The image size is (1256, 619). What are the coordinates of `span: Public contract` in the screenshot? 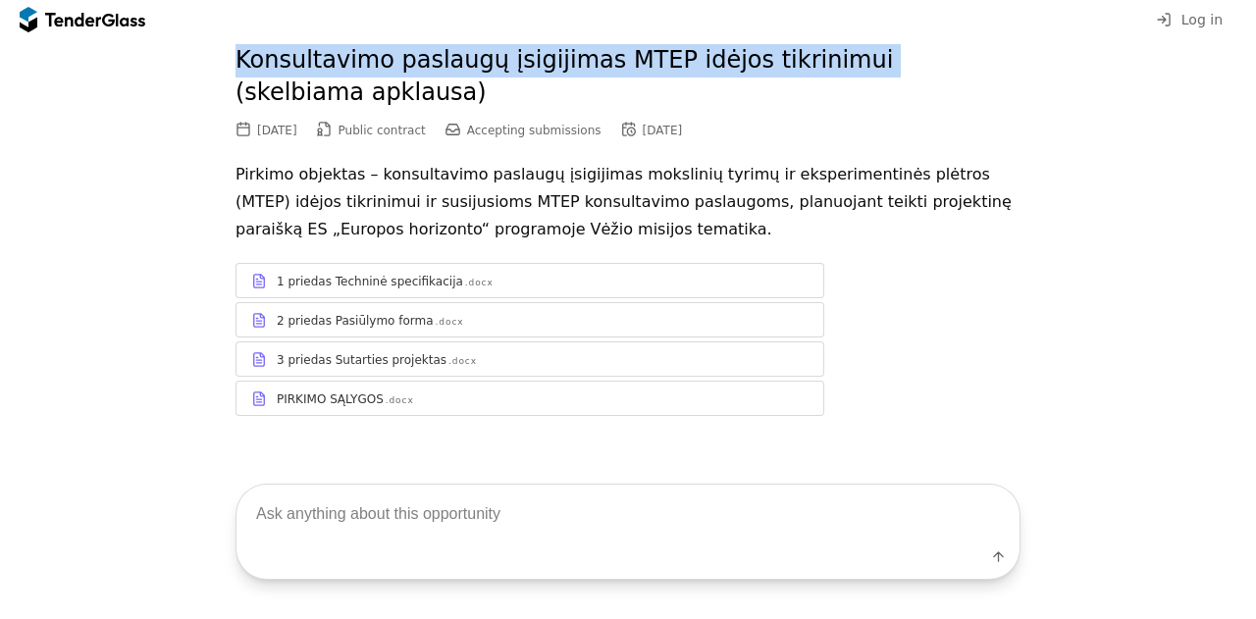 It's located at (382, 131).